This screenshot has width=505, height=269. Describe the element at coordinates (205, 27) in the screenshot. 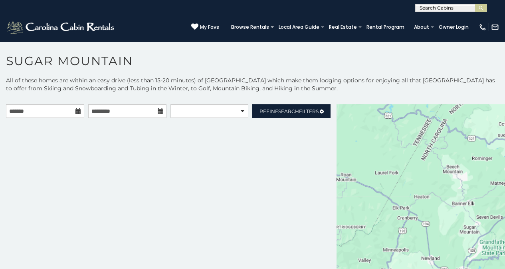

I see `a: My Favs` at that location.